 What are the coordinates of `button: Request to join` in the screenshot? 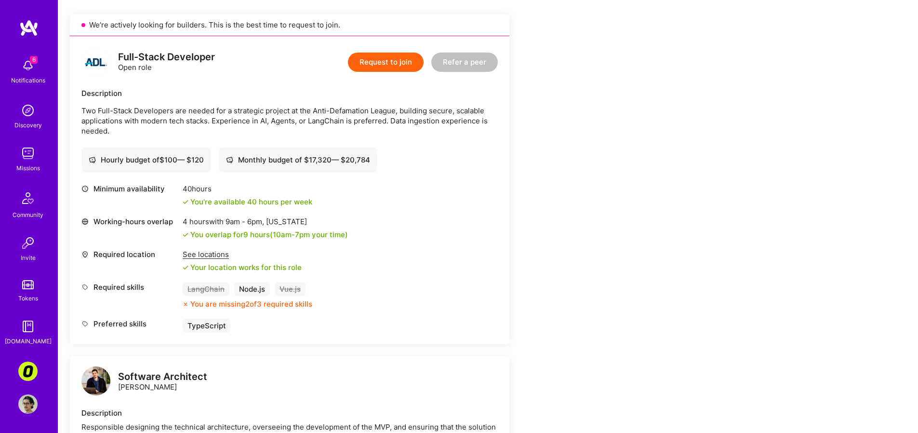 It's located at (386, 62).